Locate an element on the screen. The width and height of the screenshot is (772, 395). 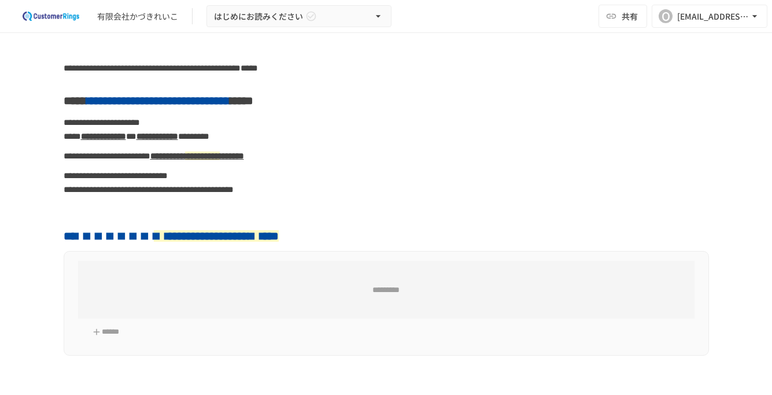
button: 共有 is located at coordinates (622, 16).